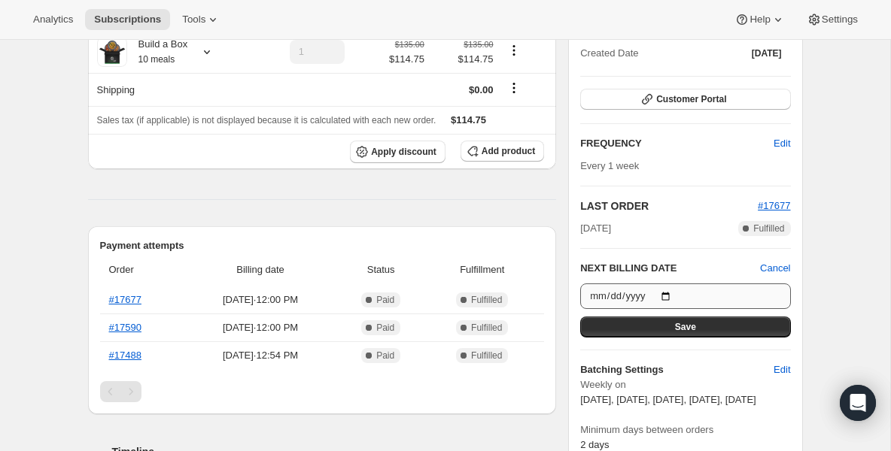 The width and height of the screenshot is (891, 451). I want to click on span: Cancel, so click(775, 269).